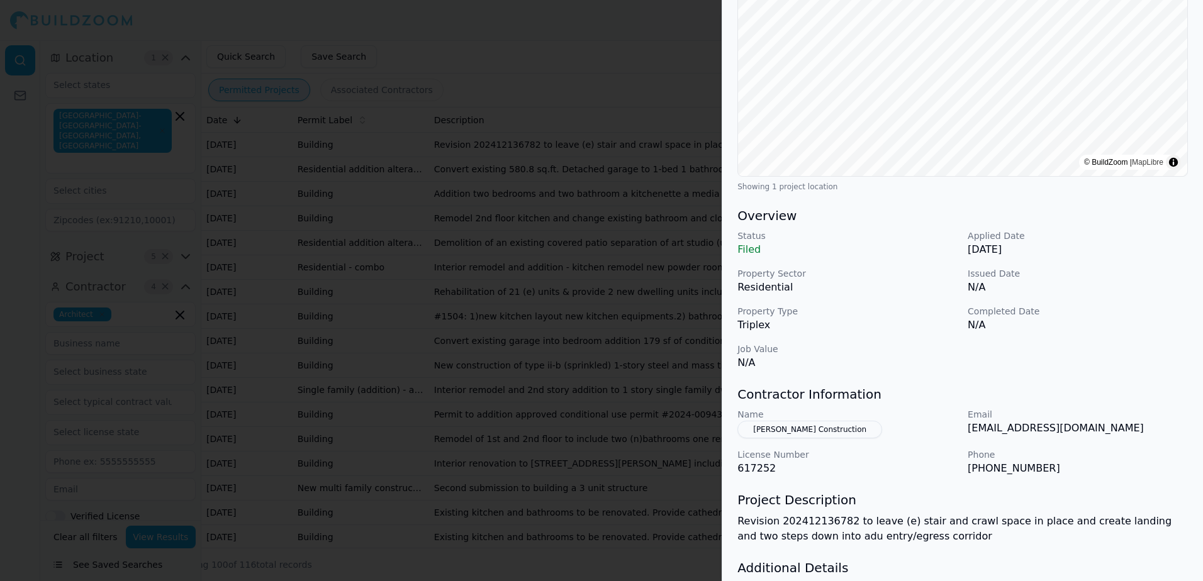  I want to click on p: Property Sector, so click(848, 274).